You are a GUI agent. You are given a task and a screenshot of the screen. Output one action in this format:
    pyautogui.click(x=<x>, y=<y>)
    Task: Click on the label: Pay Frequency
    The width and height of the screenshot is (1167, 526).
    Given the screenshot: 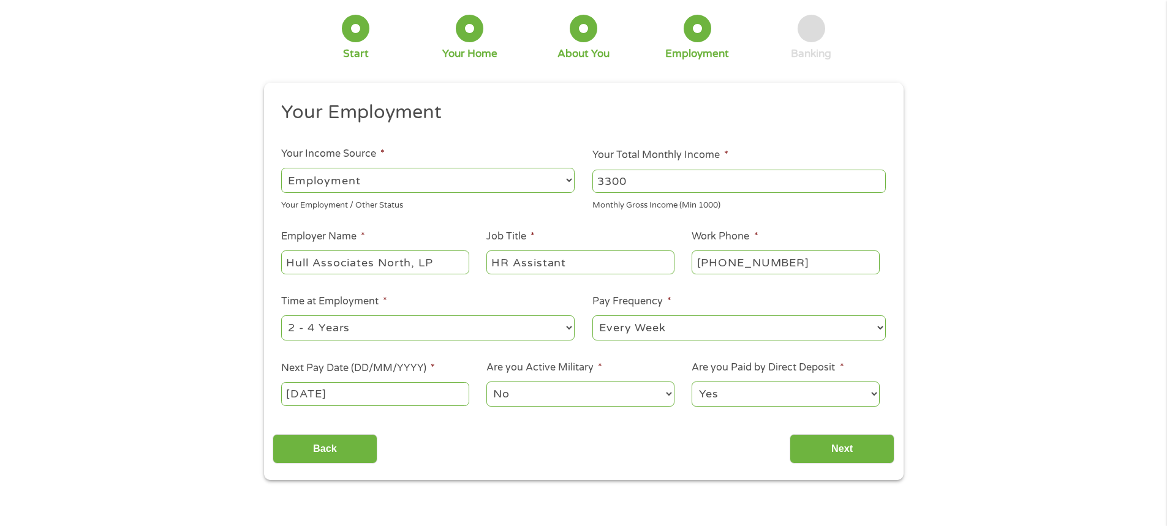 What is the action you would take?
    pyautogui.click(x=632, y=301)
    